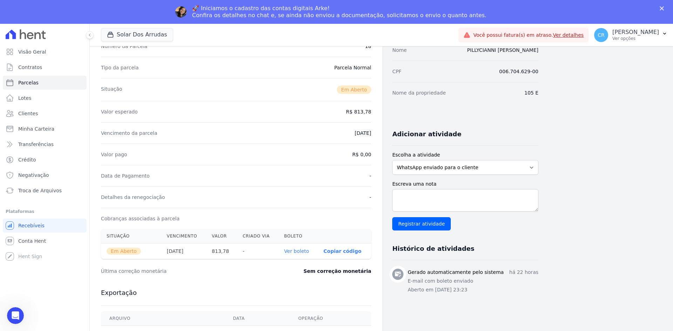  What do you see at coordinates (119, 112) in the screenshot?
I see `dt: Valor esperado` at bounding box center [119, 112].